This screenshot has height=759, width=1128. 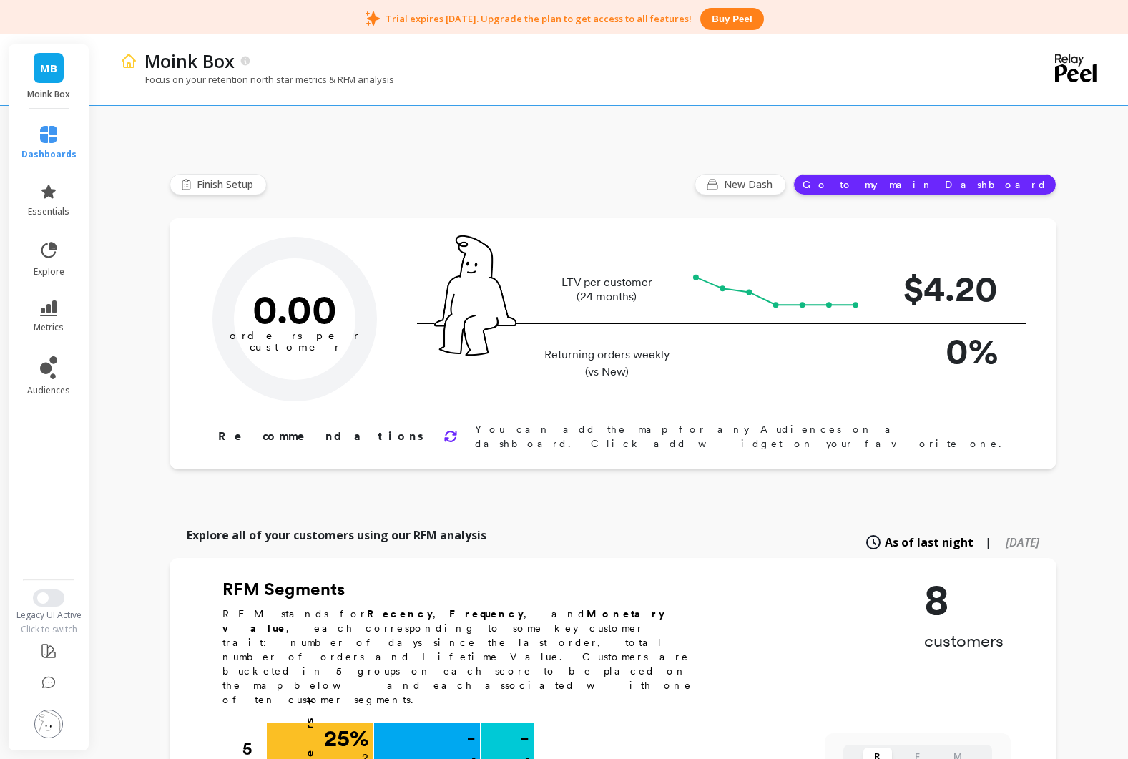 I want to click on img: profile picture, so click(x=49, y=724).